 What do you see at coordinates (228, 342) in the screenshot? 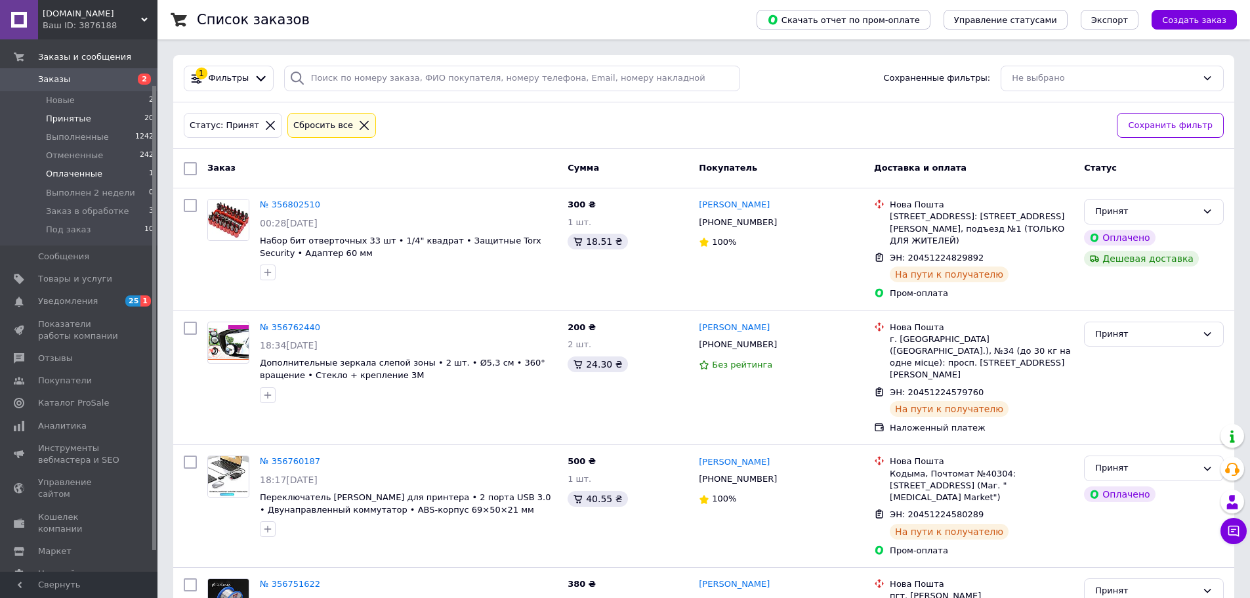
I see `img: Фото товару` at bounding box center [228, 342].